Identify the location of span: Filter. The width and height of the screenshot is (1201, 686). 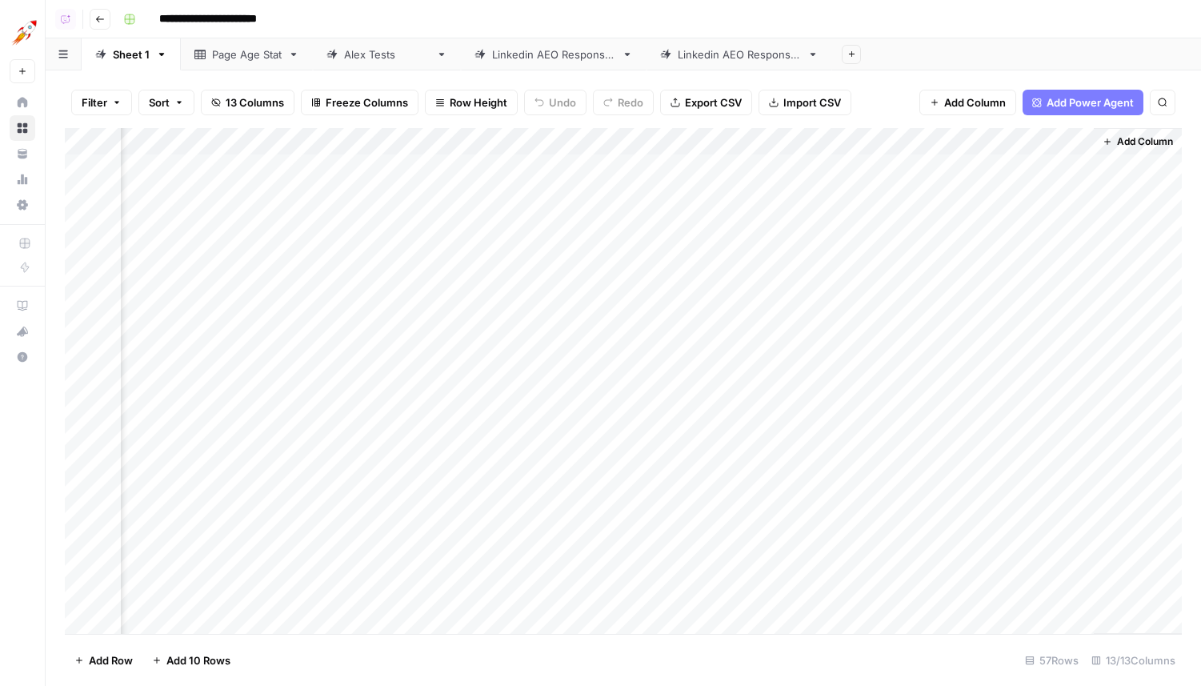
(94, 102).